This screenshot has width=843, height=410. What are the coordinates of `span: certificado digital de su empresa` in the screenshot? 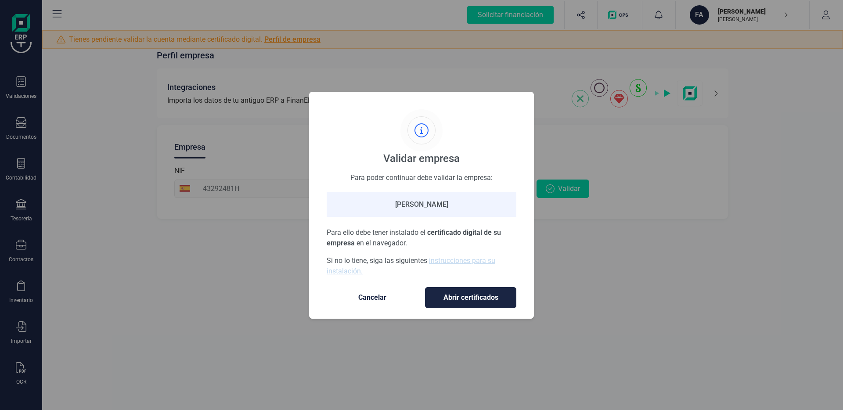 It's located at (414, 238).